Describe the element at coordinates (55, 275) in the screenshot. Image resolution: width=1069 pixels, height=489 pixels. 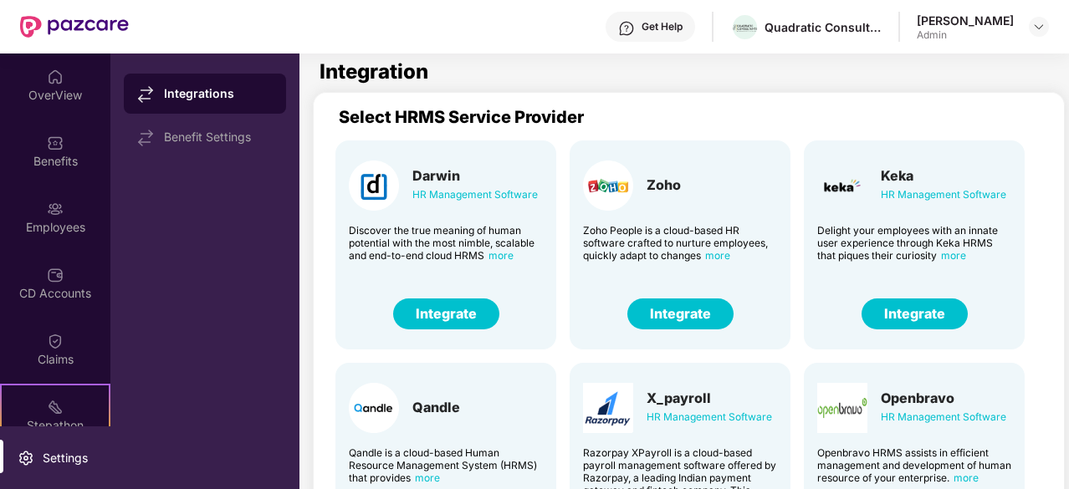
I see `img: svg+xml;base64,PHN2ZyBpZD0iQ0RfQWNjb3VudHMiIGRhdGEtbmFtZT0iQ0QgQWNjb3VudHMiIHhtbG5zPSJodHRwOi8vd3...` at that location.